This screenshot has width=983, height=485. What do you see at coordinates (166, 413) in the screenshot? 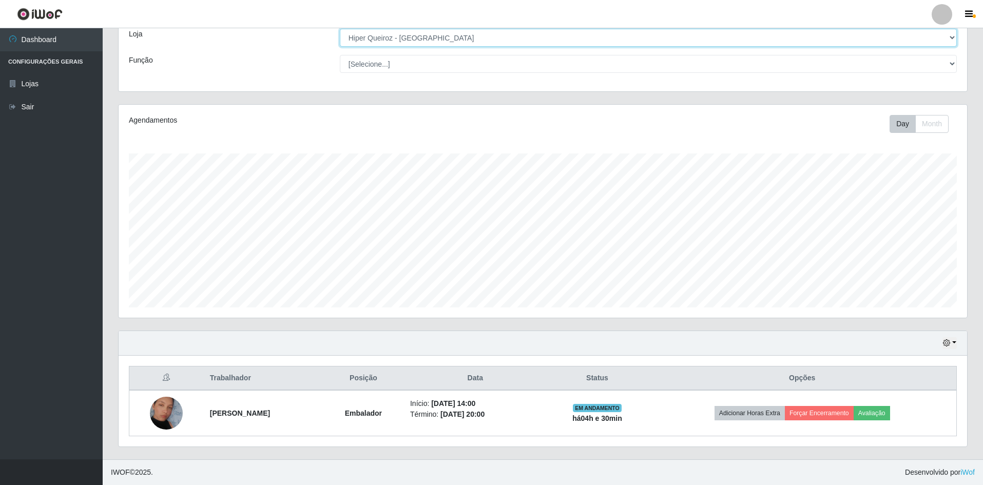
I see `img: 1755853251754.jpeg` at bounding box center [166, 413].